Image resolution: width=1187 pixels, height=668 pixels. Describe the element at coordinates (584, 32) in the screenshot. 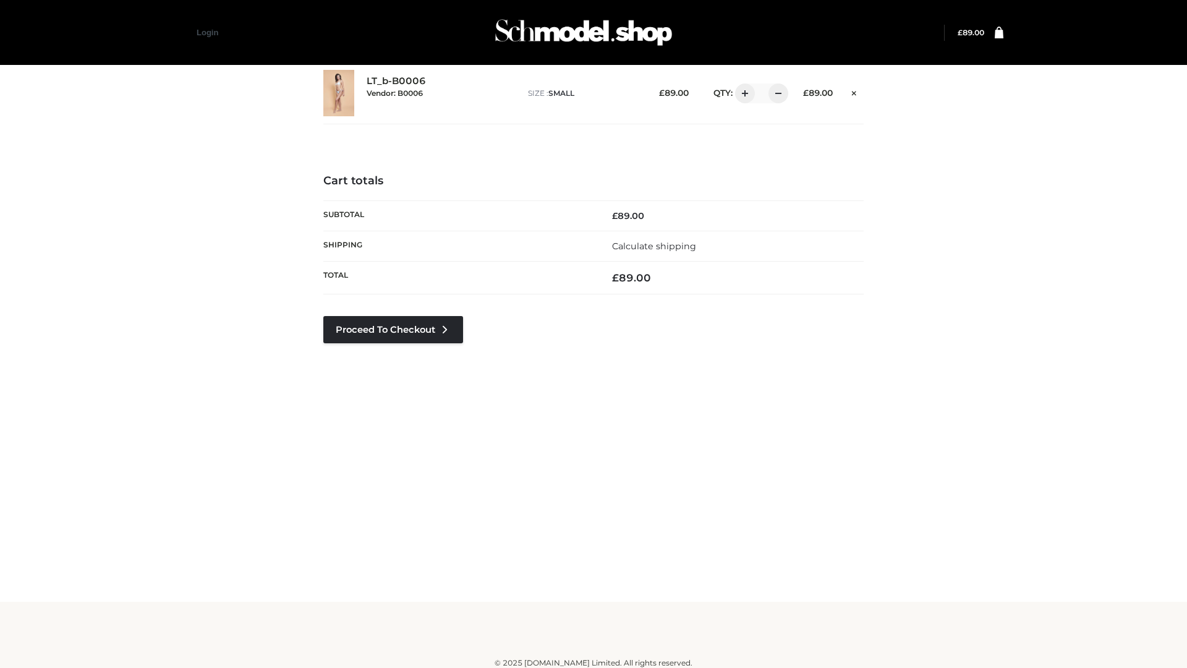

I see `img: Schmodel Admin 964` at that location.